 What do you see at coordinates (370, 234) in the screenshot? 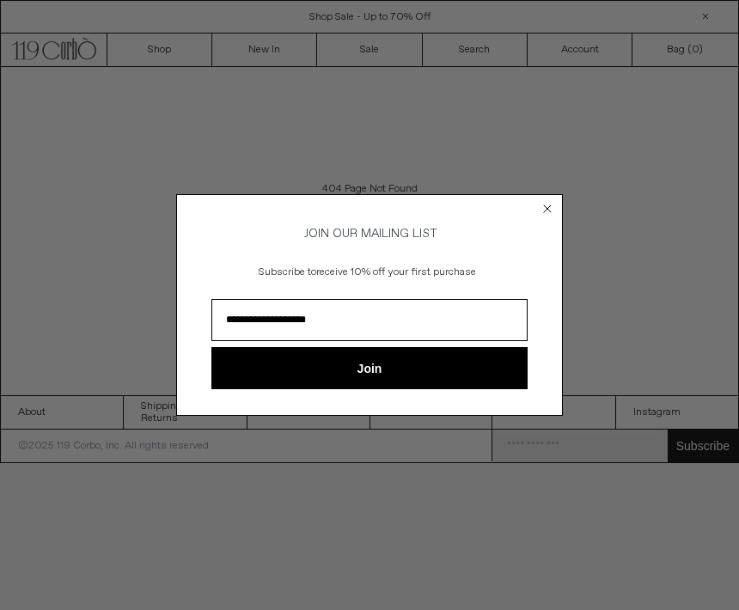
I see `span: JOIN OUR MAILING LIST` at bounding box center [370, 234].